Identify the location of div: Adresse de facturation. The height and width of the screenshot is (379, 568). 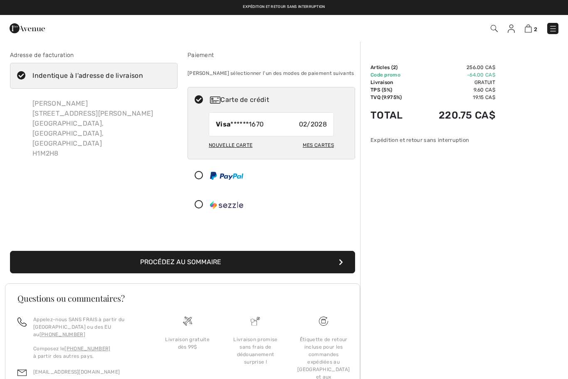
(94, 55).